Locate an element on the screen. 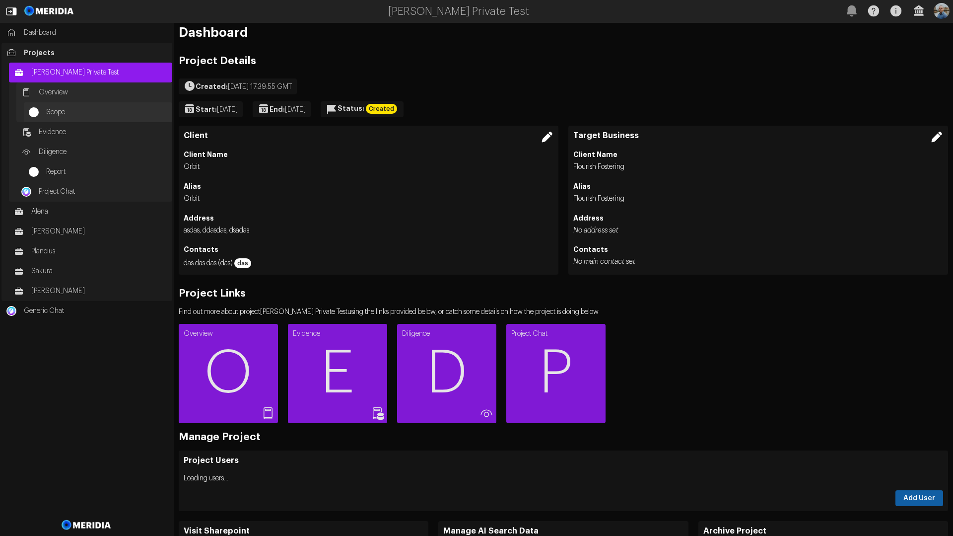 The image size is (953, 536). img: Profile Icon is located at coordinates (942, 11).